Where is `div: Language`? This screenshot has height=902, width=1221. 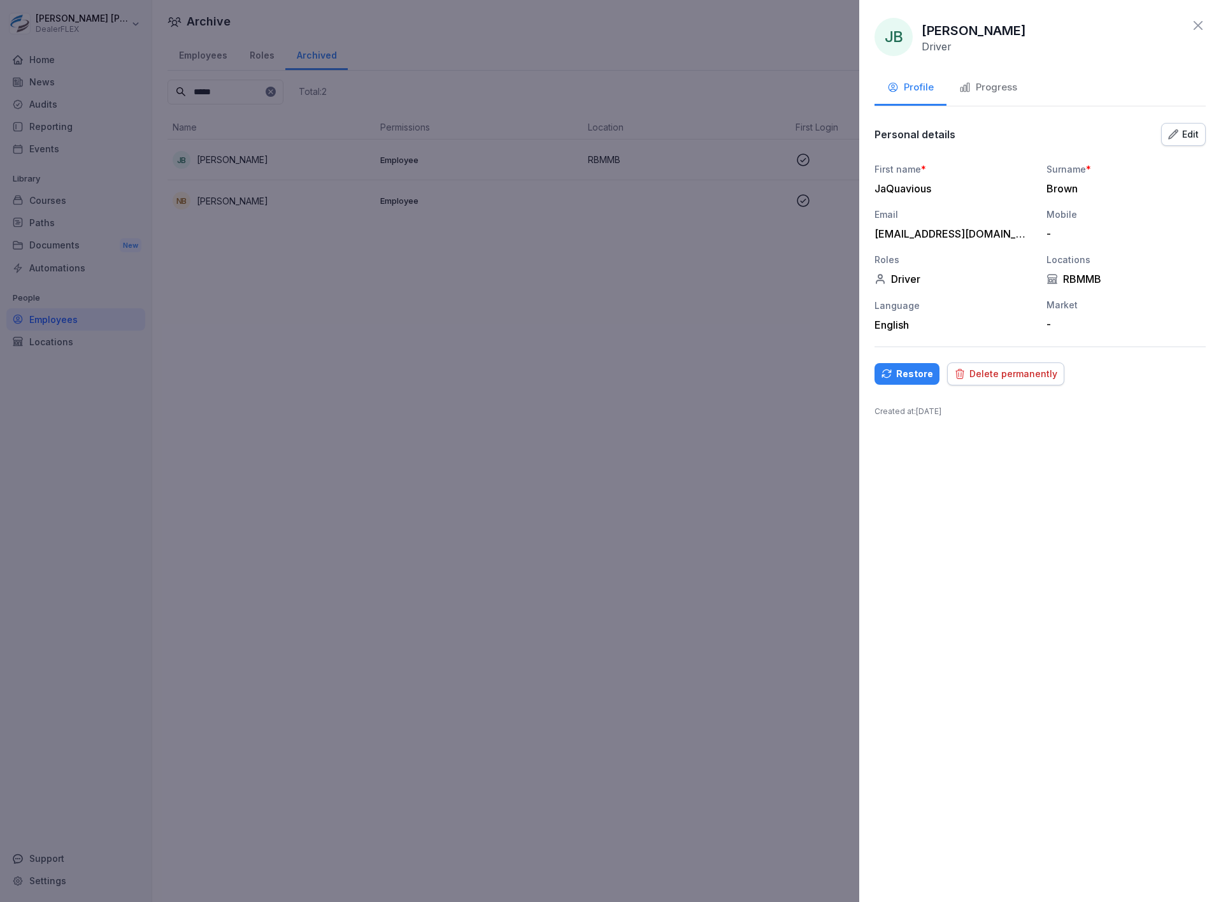
div: Language is located at coordinates (954, 305).